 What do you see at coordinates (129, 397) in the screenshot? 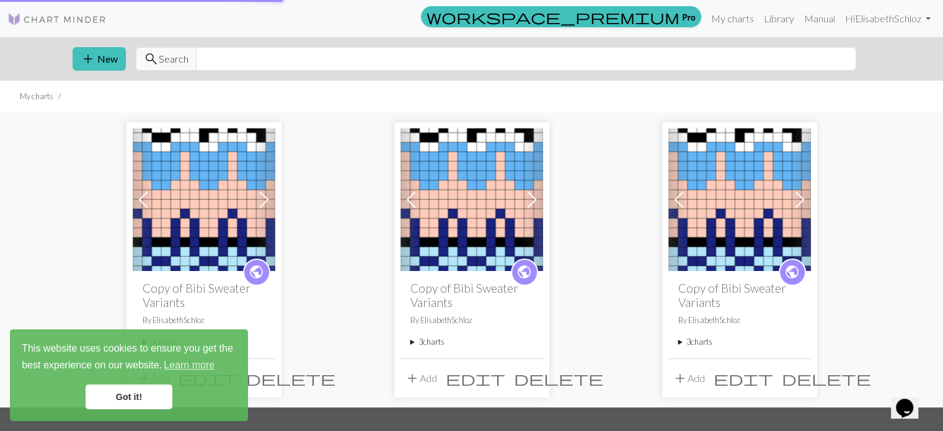
I see `a: dismiss cookie message` at bounding box center [129, 397].